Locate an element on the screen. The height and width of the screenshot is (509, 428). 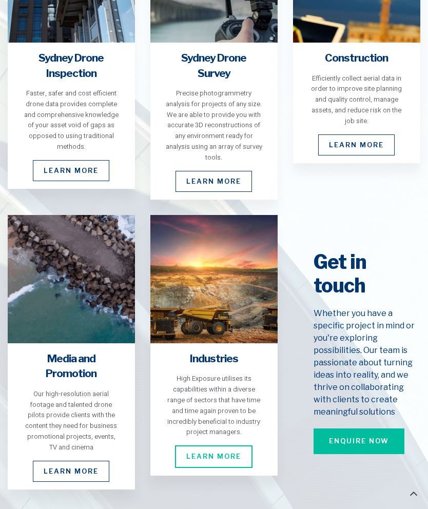
div: High Exposure utilises its capabilities within a diverse range of sectors that have time and time... is located at coordinates (214, 406).